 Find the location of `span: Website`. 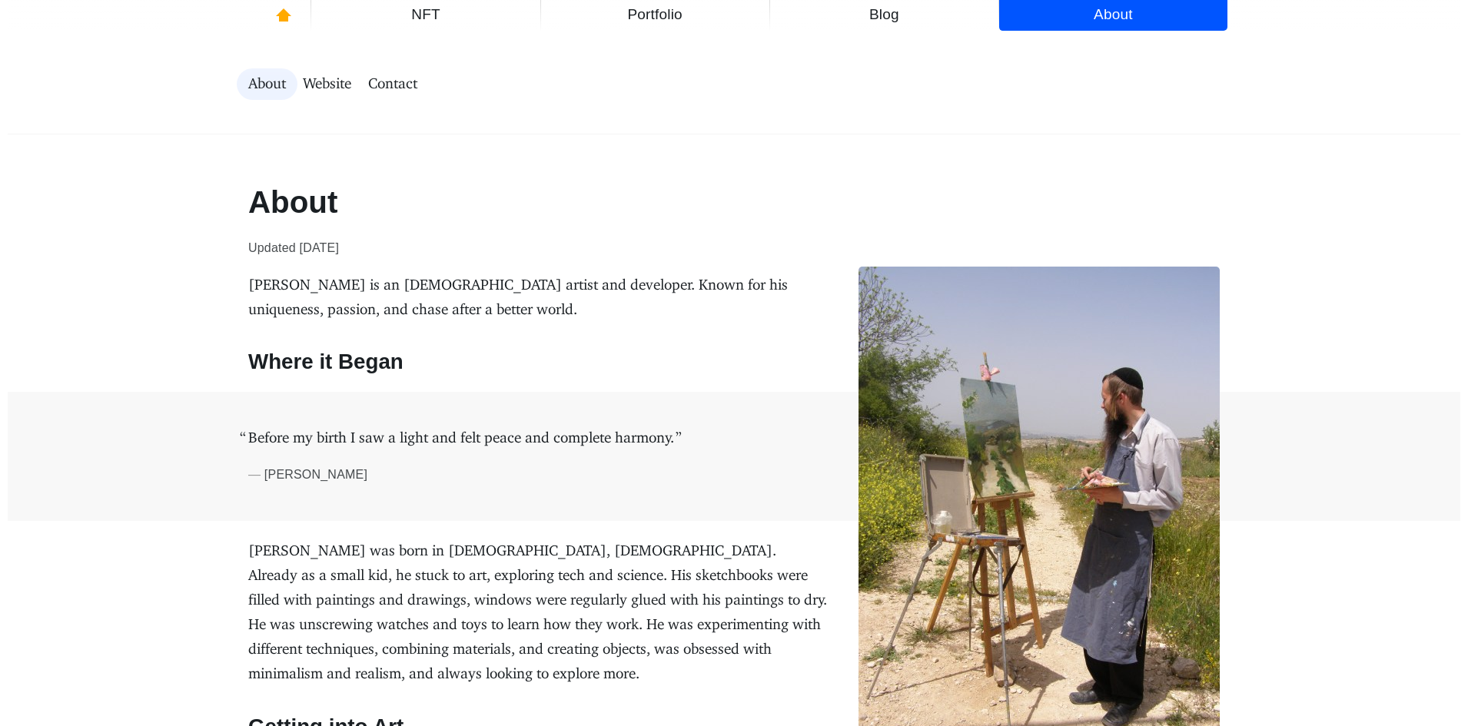

span: Website is located at coordinates (327, 84).